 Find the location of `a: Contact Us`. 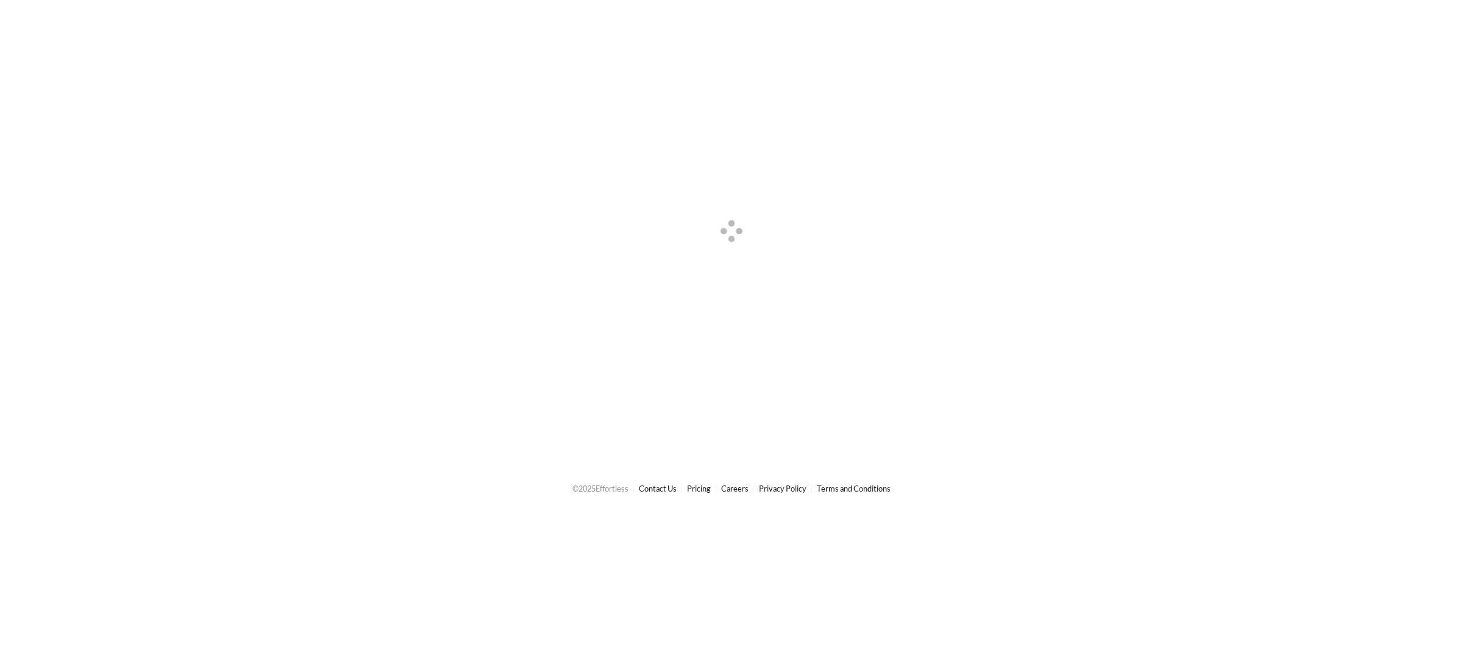

a: Contact Us is located at coordinates (658, 488).